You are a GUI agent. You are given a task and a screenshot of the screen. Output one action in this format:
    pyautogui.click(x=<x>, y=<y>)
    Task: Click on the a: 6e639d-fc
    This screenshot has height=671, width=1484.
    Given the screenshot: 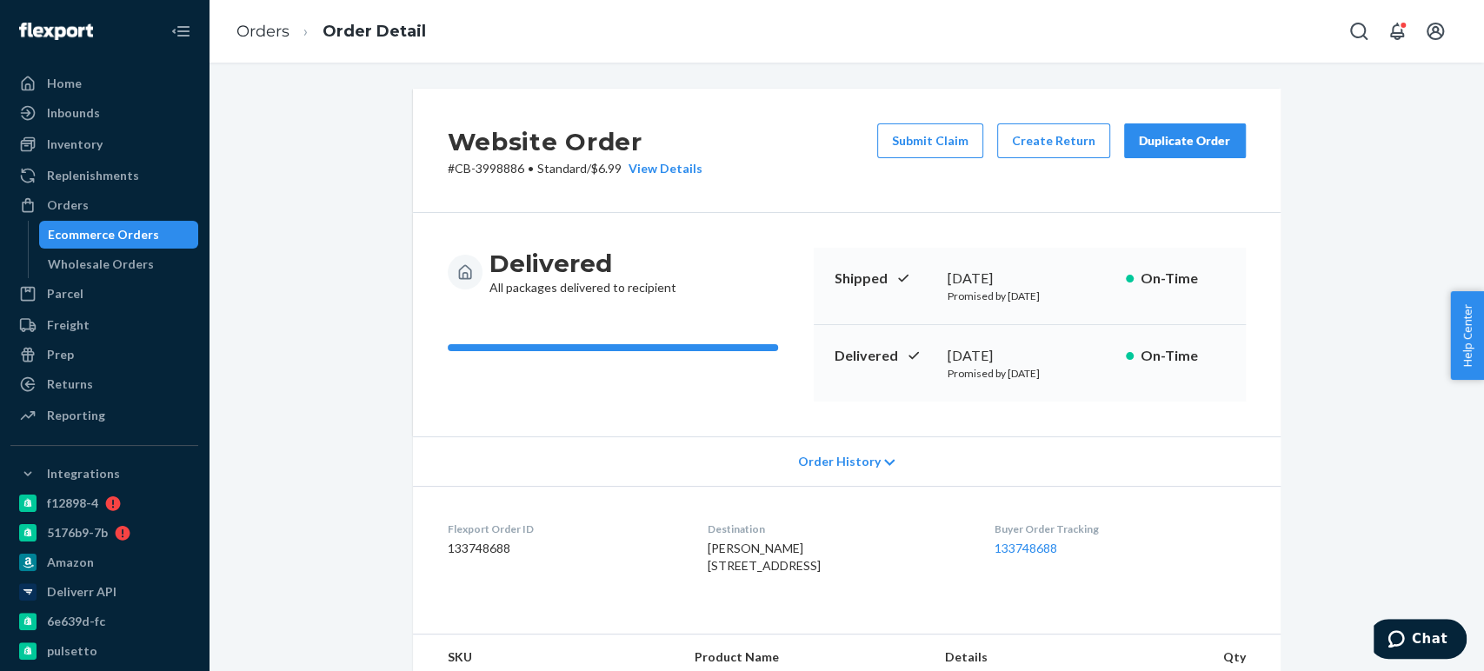 What is the action you would take?
    pyautogui.click(x=104, y=622)
    